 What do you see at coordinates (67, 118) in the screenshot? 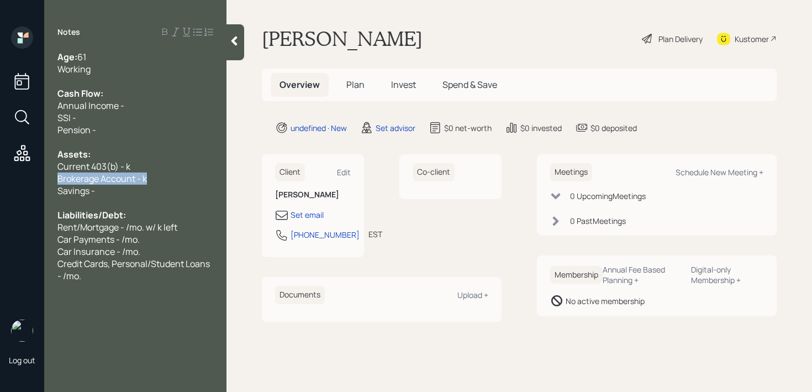
I see `span: SSI -` at bounding box center [67, 118].